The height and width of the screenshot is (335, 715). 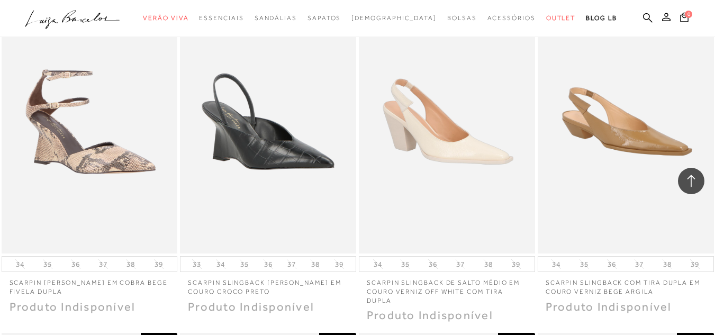 What do you see at coordinates (688, 14) in the screenshot?
I see `span: 0` at bounding box center [688, 14].